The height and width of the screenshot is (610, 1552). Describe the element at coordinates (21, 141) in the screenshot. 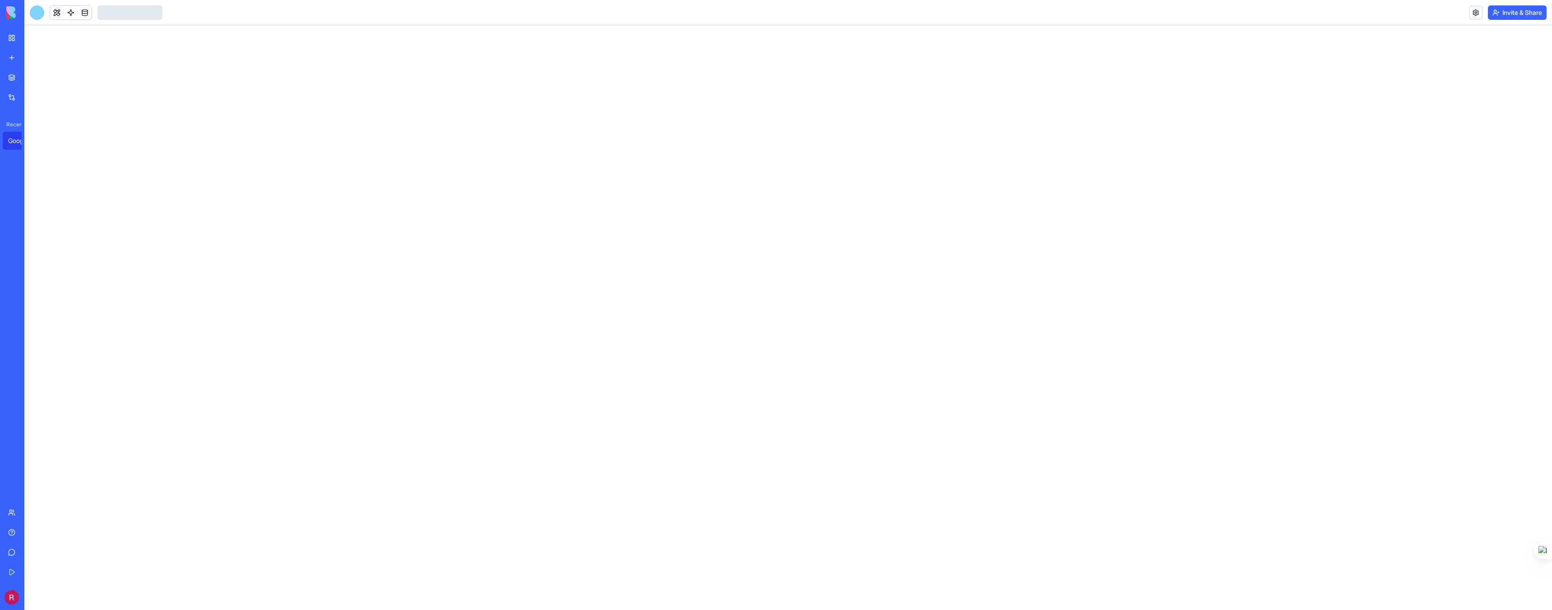

I see `a: Google Ads Template Generator` at that location.